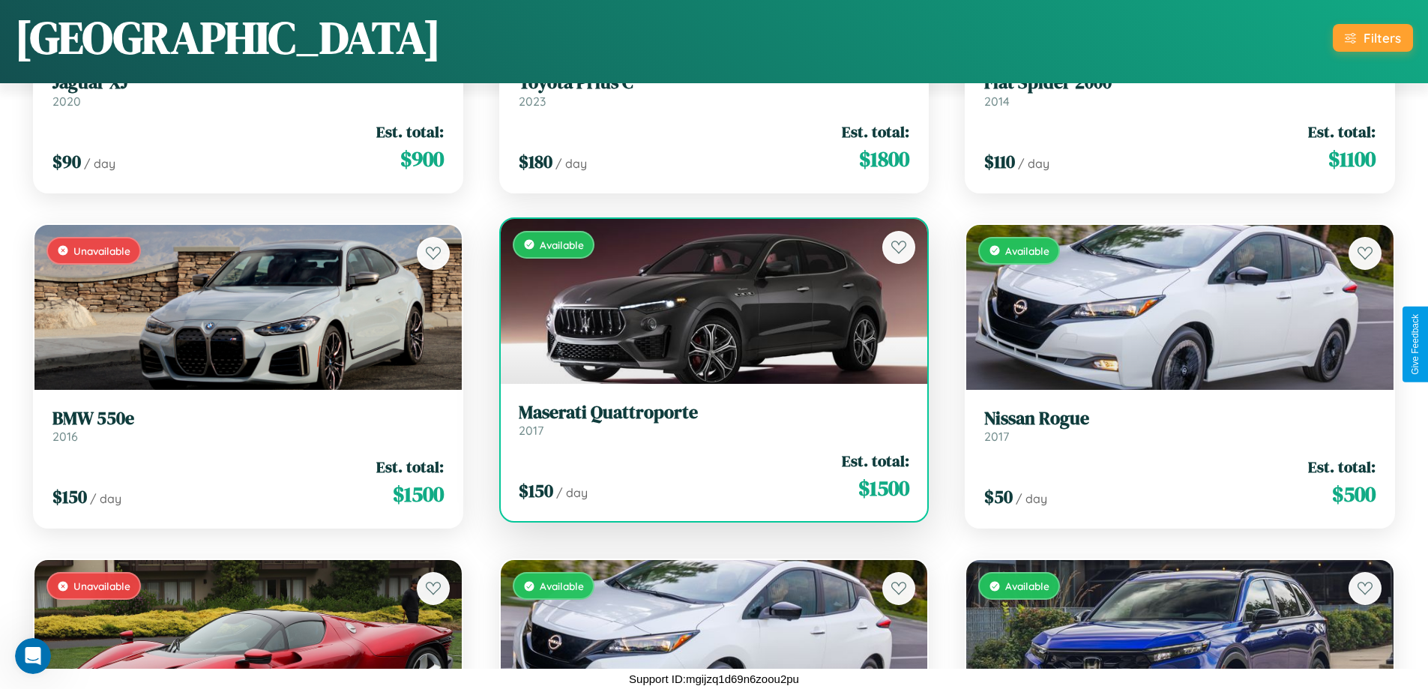 The width and height of the screenshot is (1428, 689). Describe the element at coordinates (999, 161) in the screenshot. I see `span: $ 110` at that location.